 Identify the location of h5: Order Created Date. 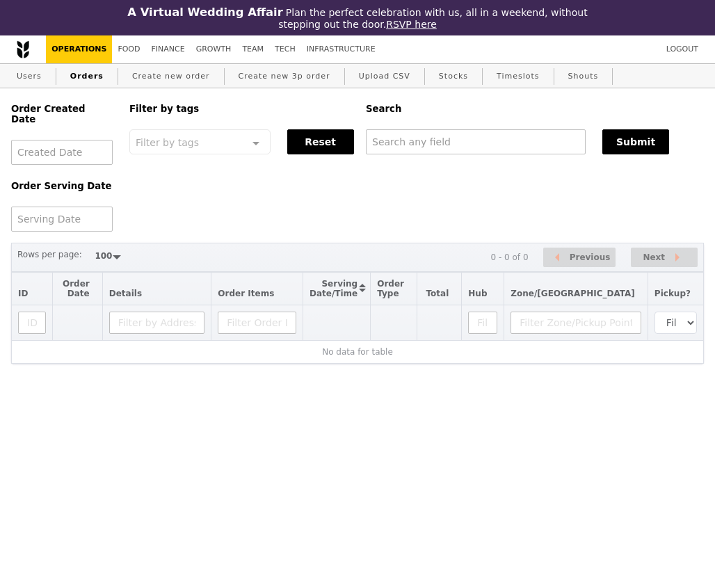
(62, 114).